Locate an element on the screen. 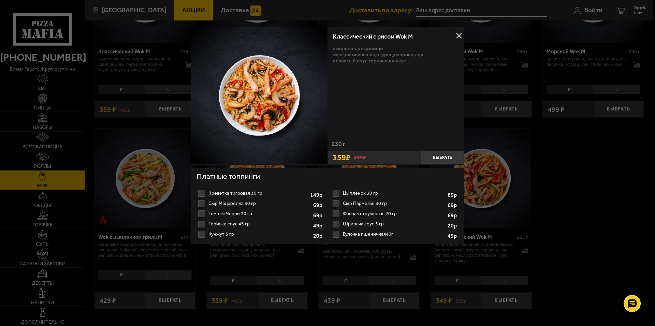 This screenshot has width=655, height=326. li: Креветка тигровая 30 гр is located at coordinates (260, 194).